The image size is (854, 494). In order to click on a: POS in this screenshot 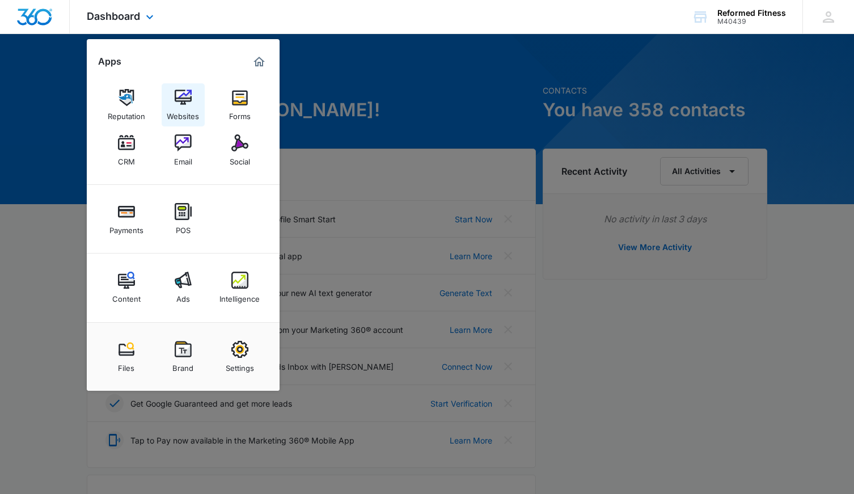, I will do `click(183, 219)`.